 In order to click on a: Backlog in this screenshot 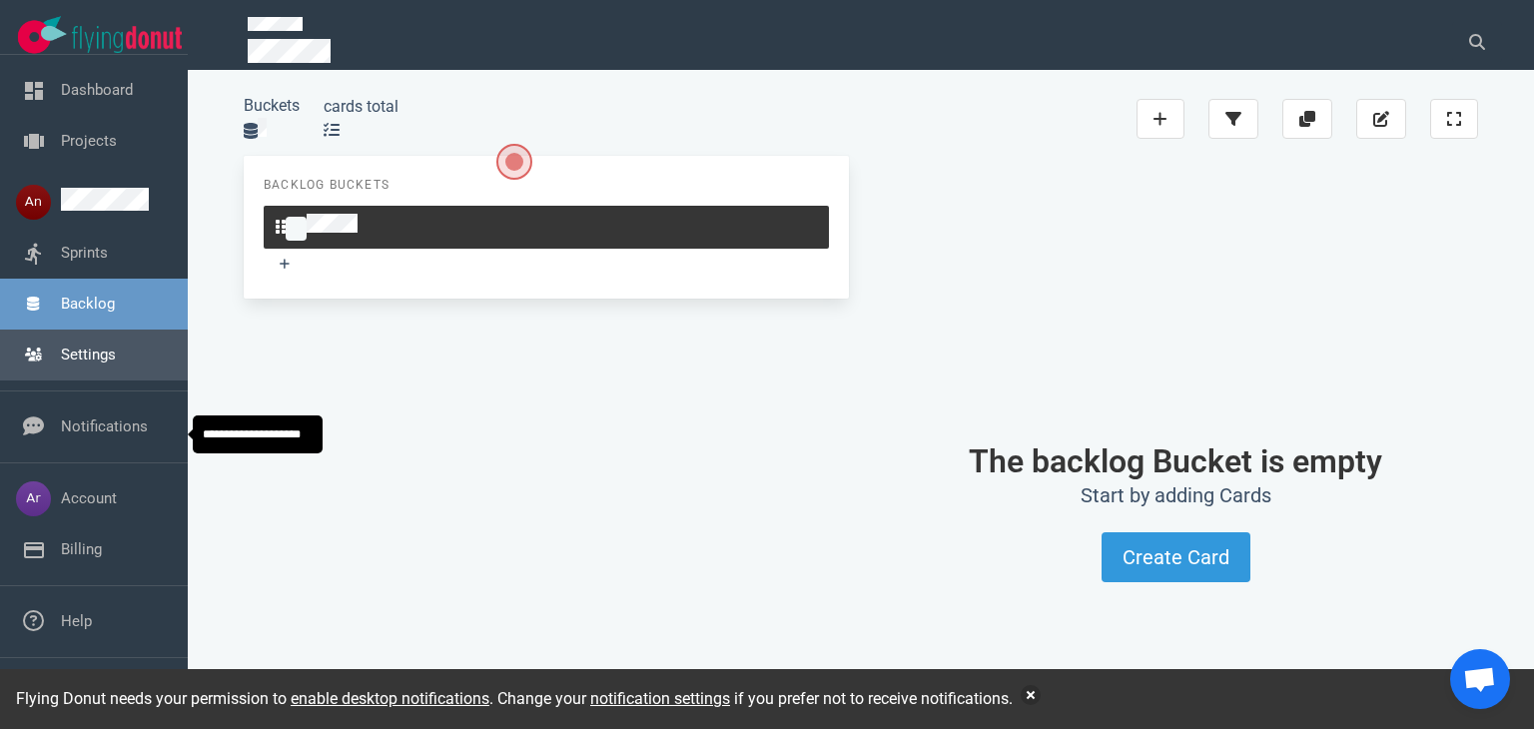, I will do `click(88, 304)`.